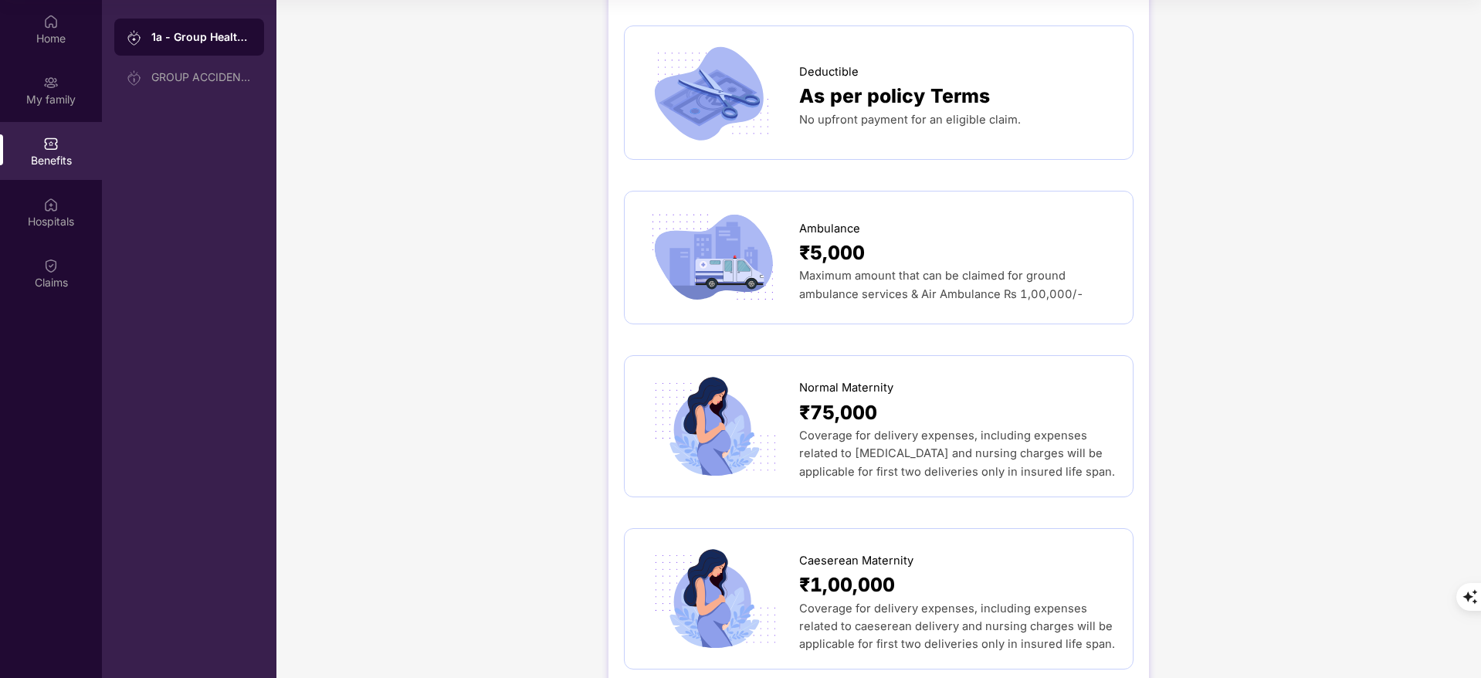 The image size is (1481, 678). I want to click on span: Caeserean Maternity, so click(856, 561).